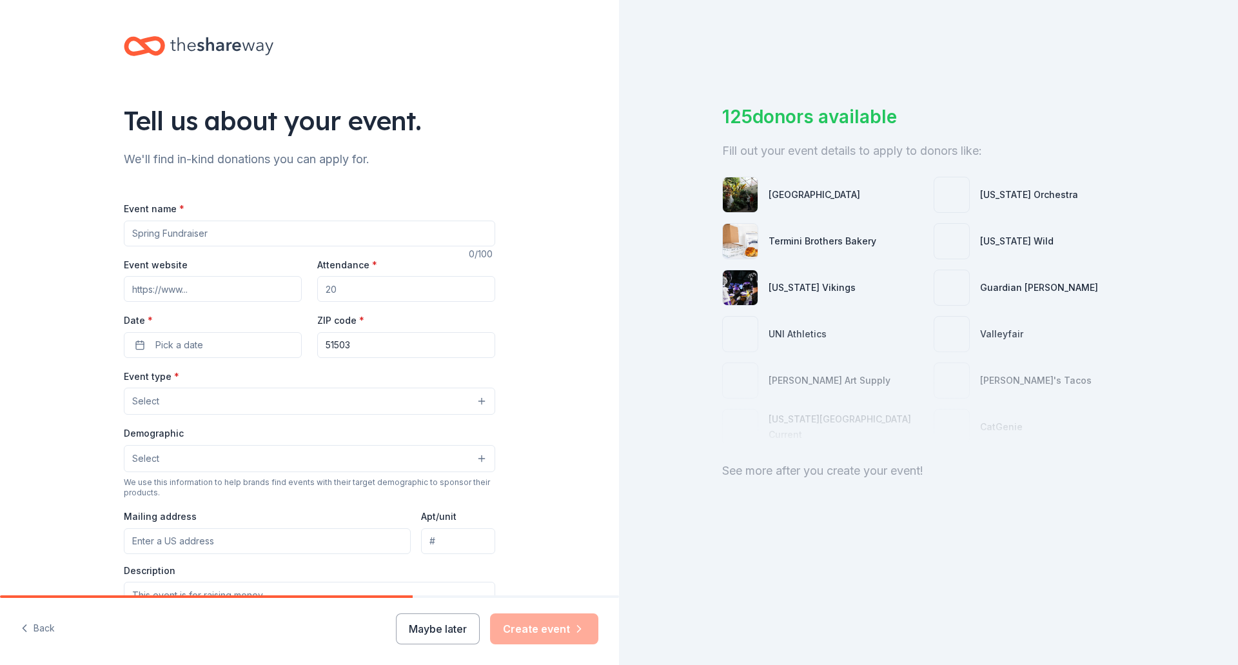  Describe the element at coordinates (267, 541) in the screenshot. I see `input: Enter a US address` at that location.